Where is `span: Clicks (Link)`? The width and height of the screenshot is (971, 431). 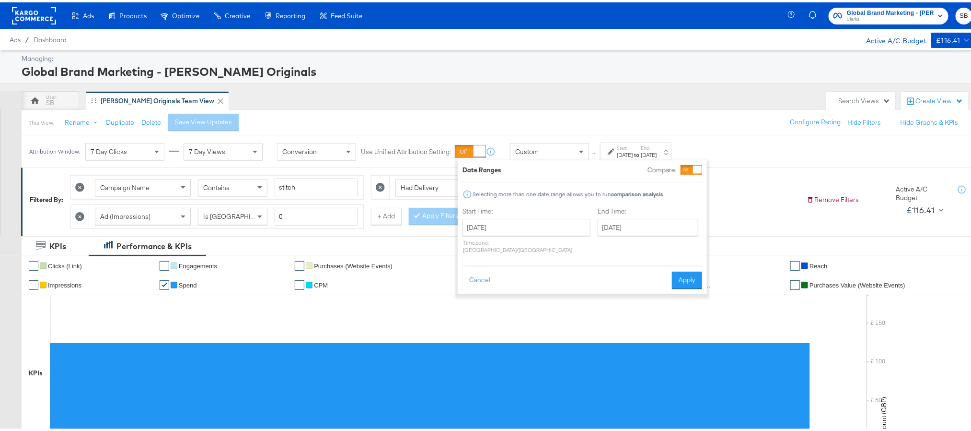
span: Clicks (Link) is located at coordinates (65, 263).